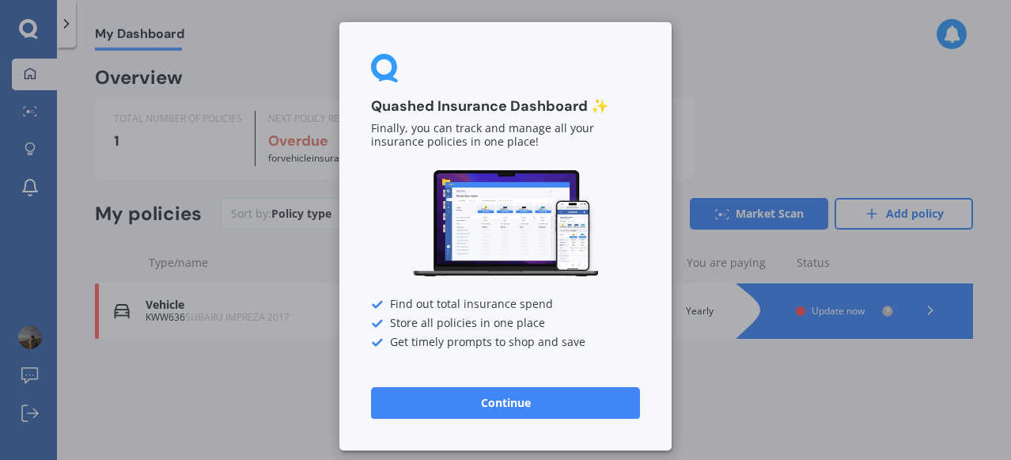  Describe the element at coordinates (506, 343) in the screenshot. I see `div: Get timely prompts to shop and save` at that location.